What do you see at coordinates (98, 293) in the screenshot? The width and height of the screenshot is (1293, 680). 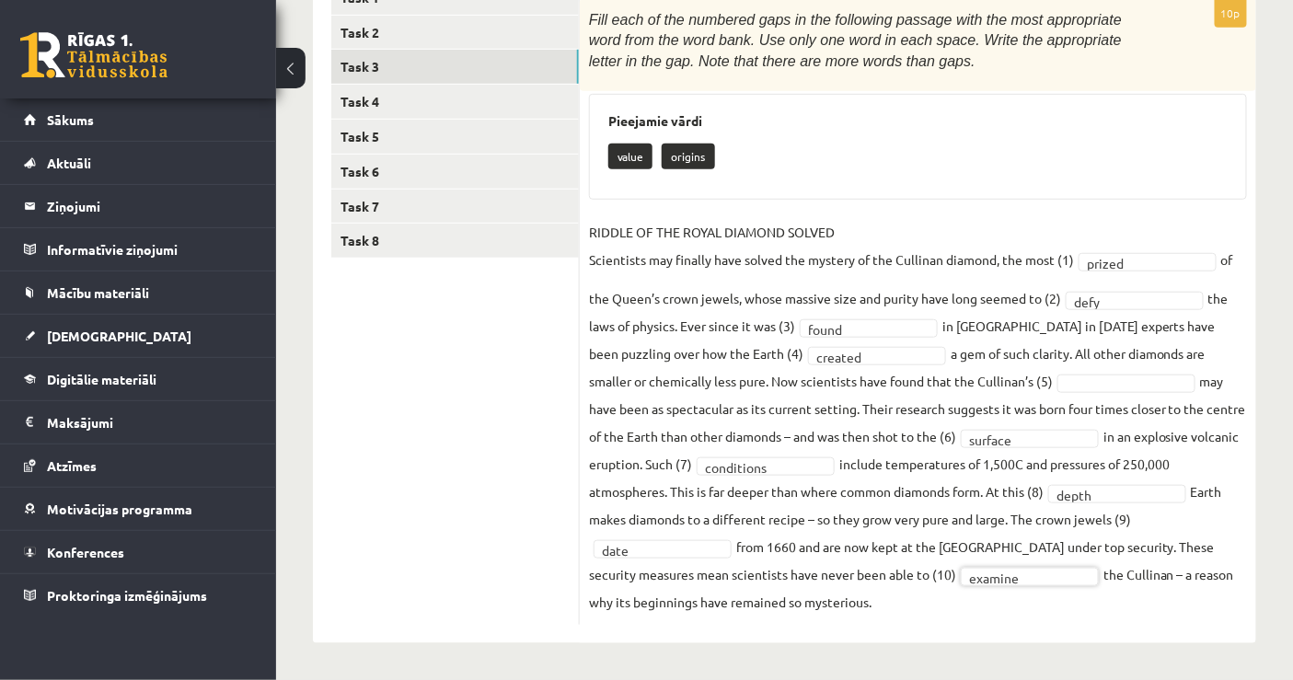 I see `span: Mācību materiāli` at bounding box center [98, 293].